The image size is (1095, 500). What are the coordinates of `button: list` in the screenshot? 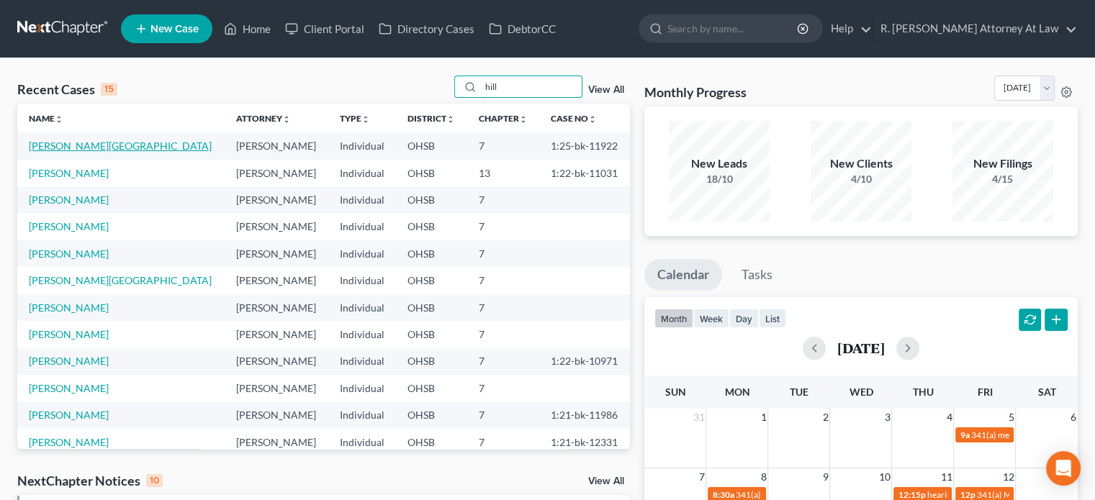 It's located at (772, 318).